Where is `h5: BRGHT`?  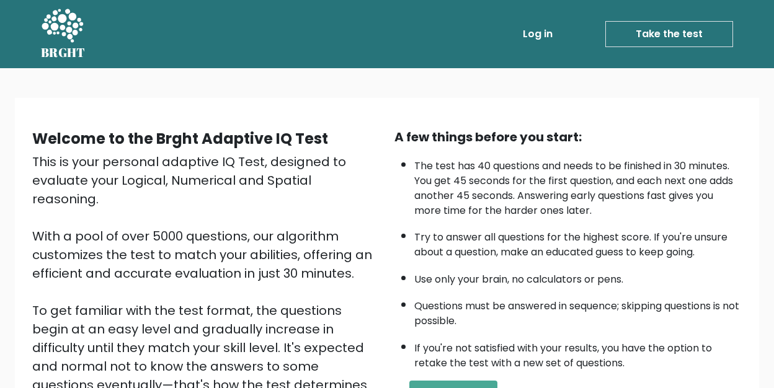
h5: BRGHT is located at coordinates (63, 53).